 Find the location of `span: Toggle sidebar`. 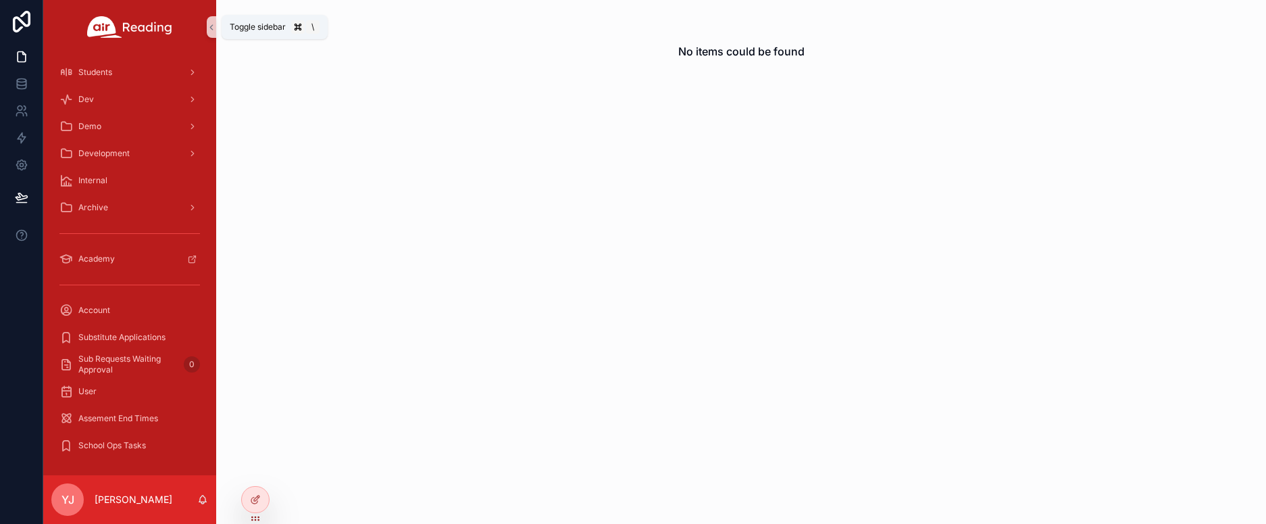

span: Toggle sidebar is located at coordinates (257, 27).